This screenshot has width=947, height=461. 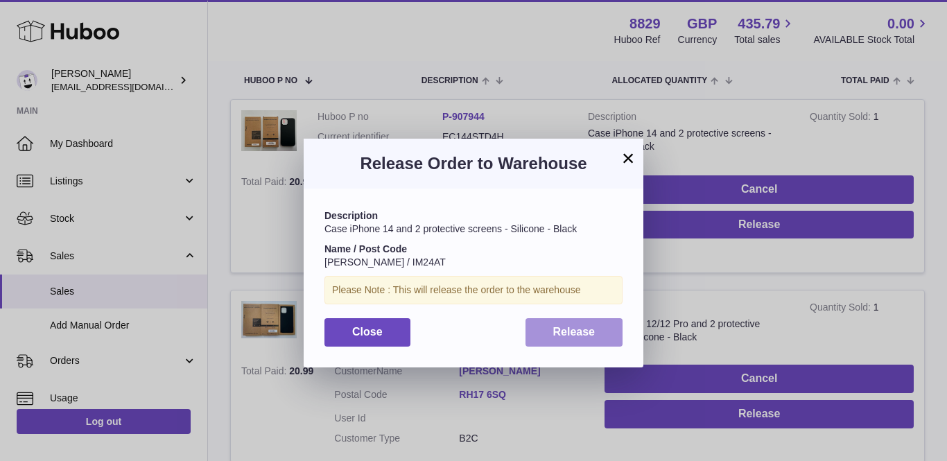 What do you see at coordinates (365, 249) in the screenshot?
I see `strong: Name / Post Code` at bounding box center [365, 249].